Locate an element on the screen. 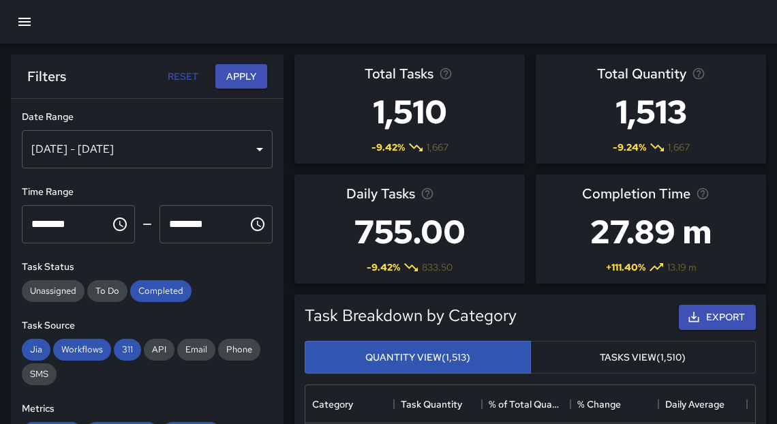 The height and width of the screenshot is (424, 777). h3: 755.00 is located at coordinates (410, 232).